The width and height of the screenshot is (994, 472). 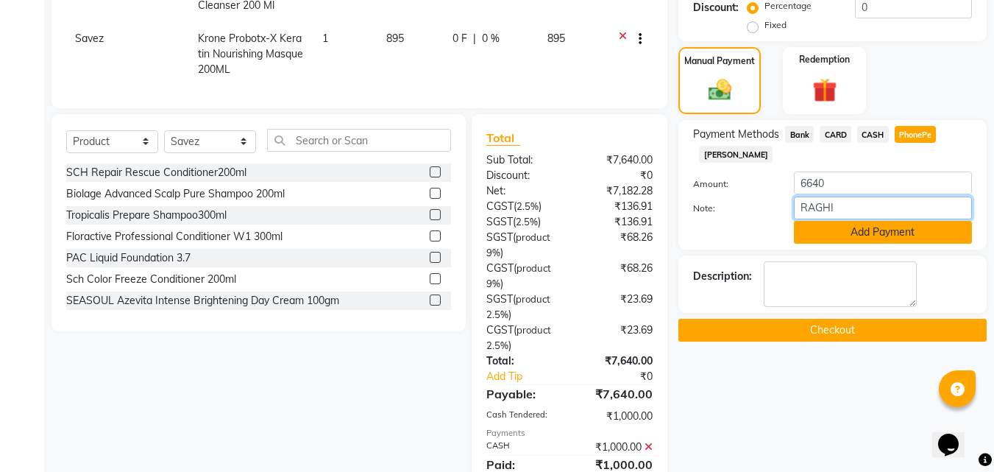 What do you see at coordinates (915, 134) in the screenshot?
I see `span: PhonePe` at bounding box center [915, 134].